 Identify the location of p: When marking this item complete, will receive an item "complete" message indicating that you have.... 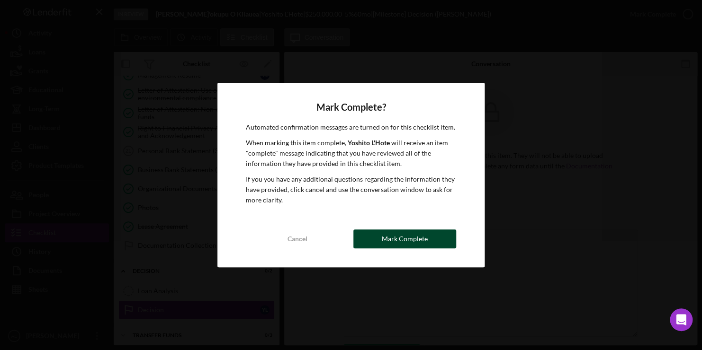
(351, 153).